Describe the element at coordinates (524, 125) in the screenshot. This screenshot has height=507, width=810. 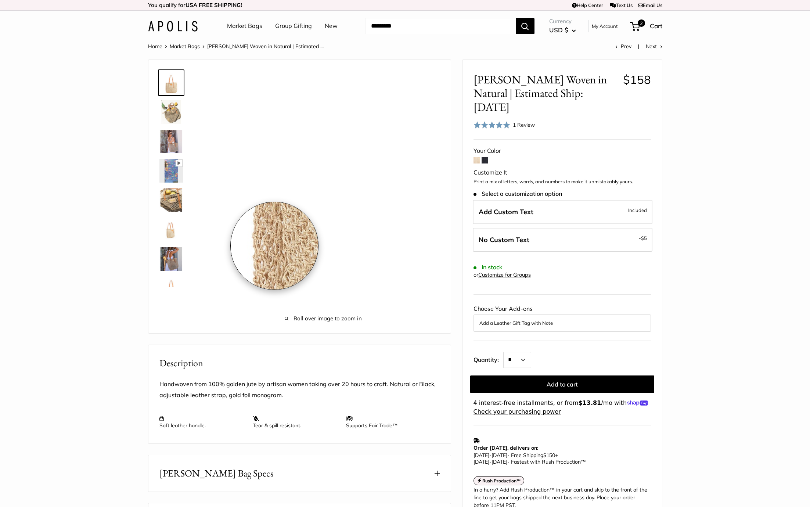
I see `span: 1 Review` at that location.